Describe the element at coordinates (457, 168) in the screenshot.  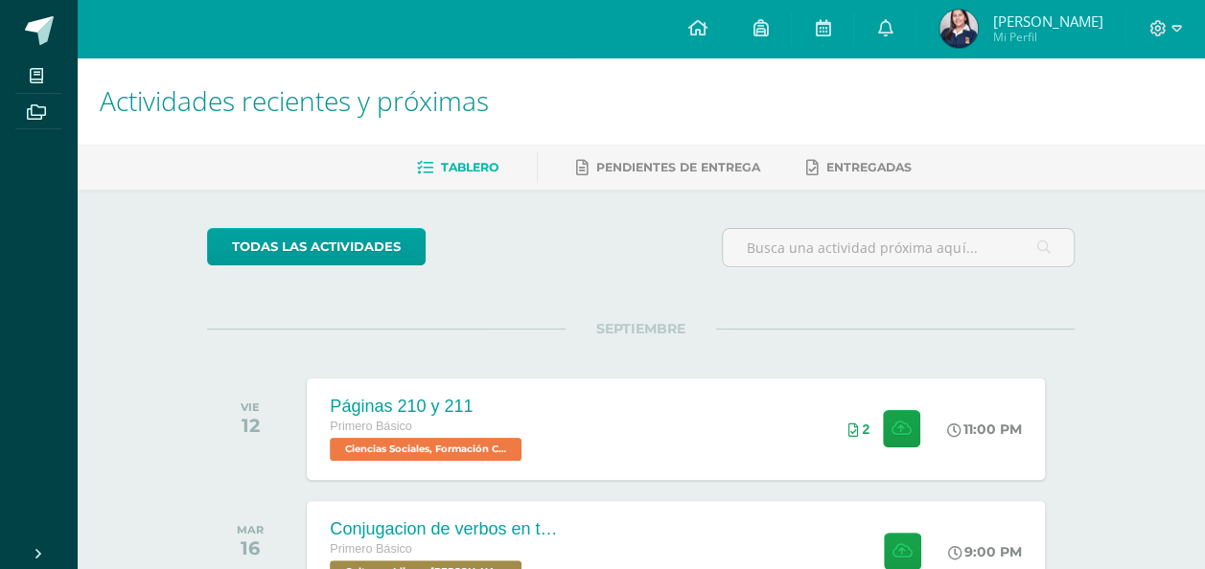
I see `a: Tablero` at that location.